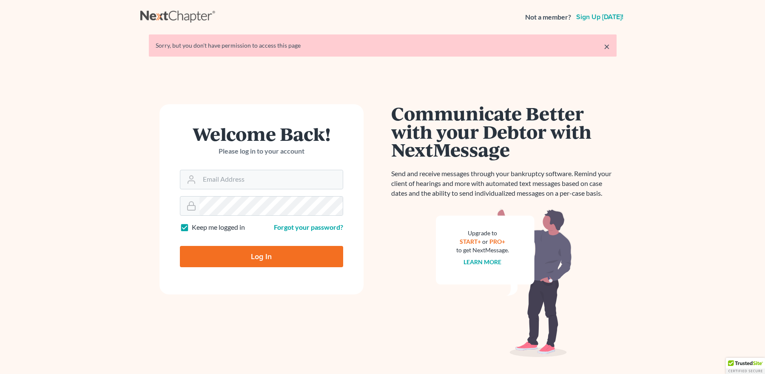  What do you see at coordinates (504, 183) in the screenshot?
I see `p: Send and receive messages through your bankruptcy software. Remind your client of hearings and mo...` at bounding box center [504, 183].